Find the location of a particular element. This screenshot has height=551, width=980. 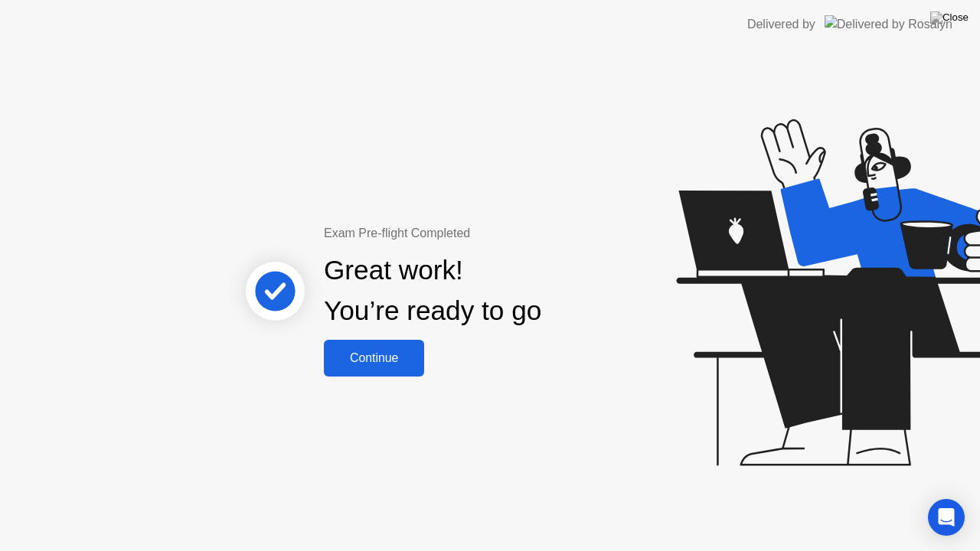

button: Continue is located at coordinates (374, 358).